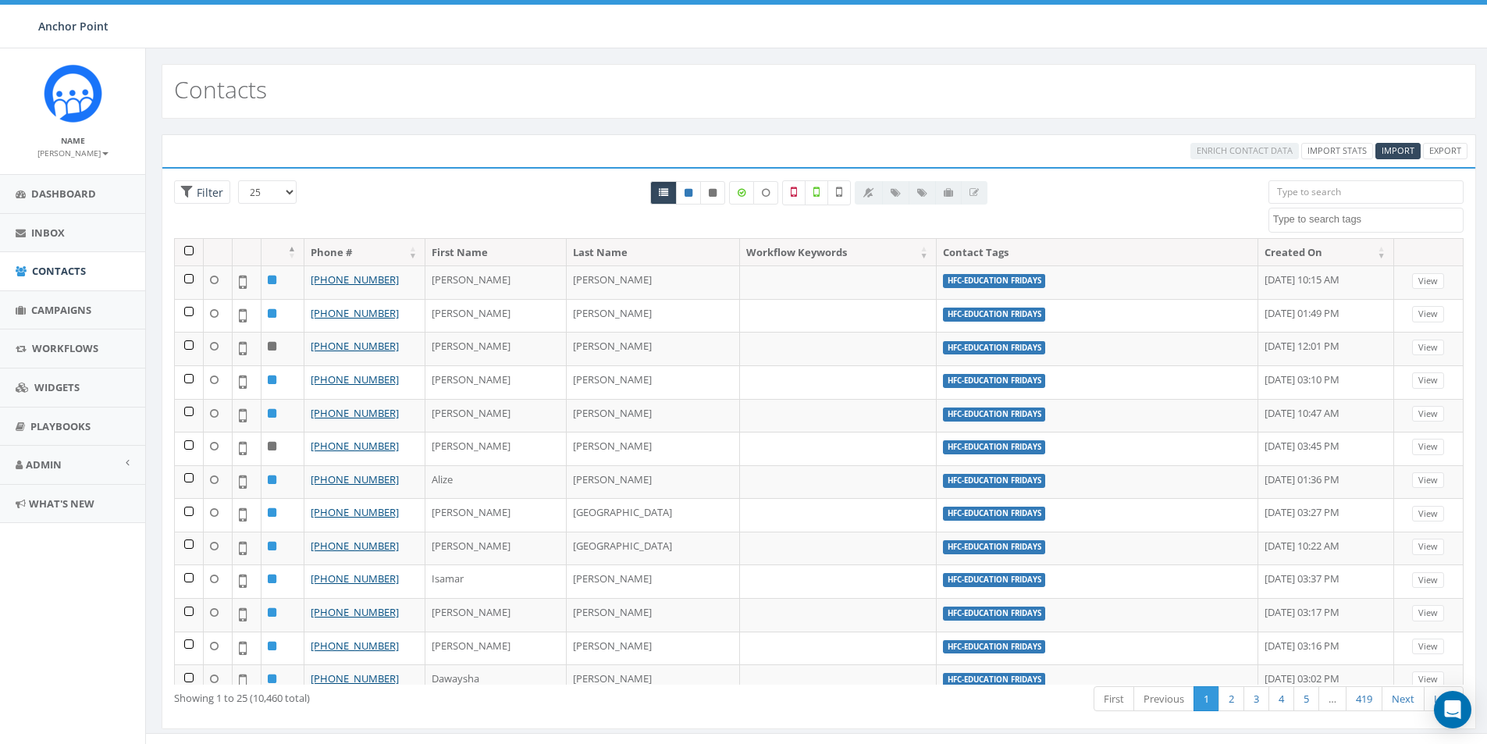  What do you see at coordinates (1398, 151) in the screenshot?
I see `a: Import` at bounding box center [1398, 151].